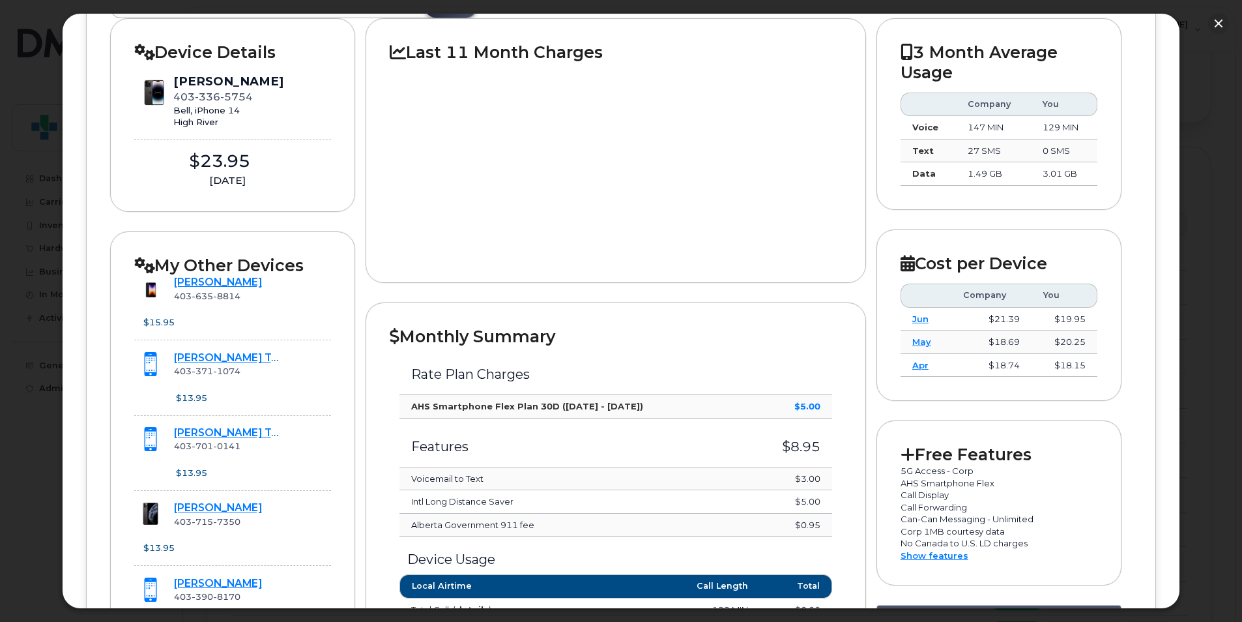  I want to click on a: Apr, so click(920, 365).